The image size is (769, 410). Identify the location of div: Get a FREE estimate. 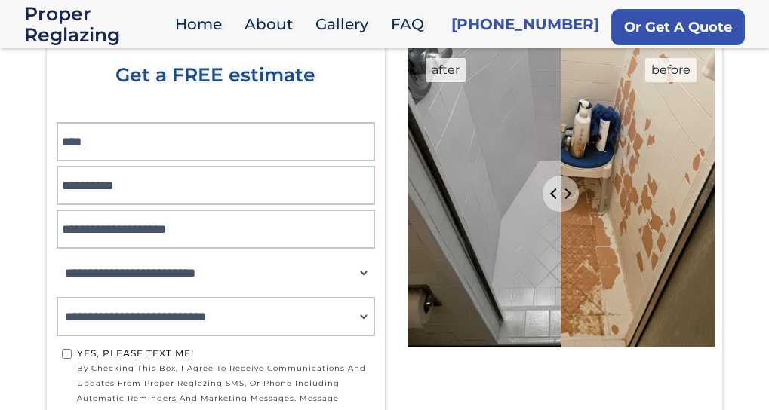
(216, 96).